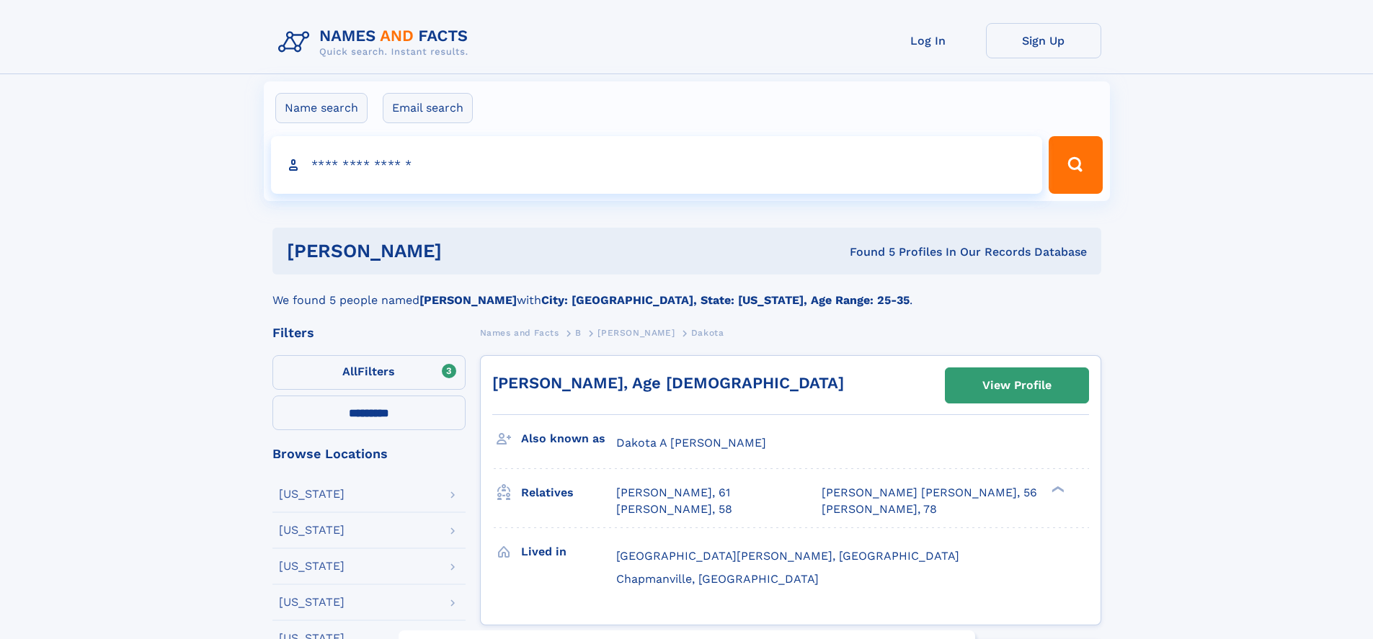 The image size is (1373, 639). I want to click on div: Filters, so click(369, 333).